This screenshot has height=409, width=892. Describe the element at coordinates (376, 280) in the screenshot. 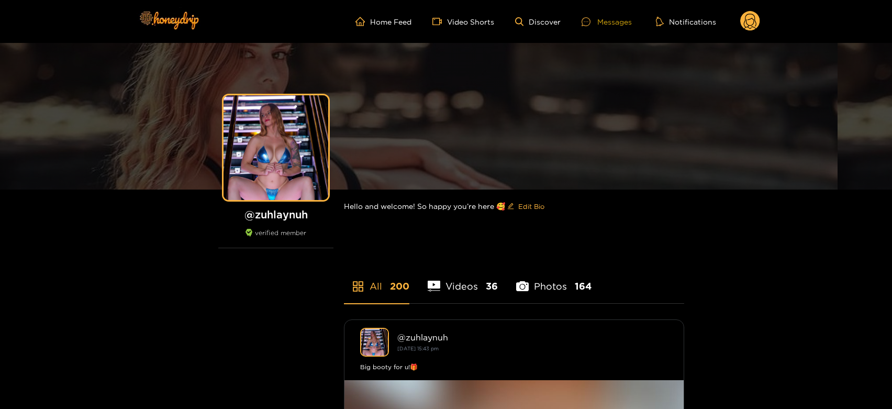

I see `li: All` at that location.